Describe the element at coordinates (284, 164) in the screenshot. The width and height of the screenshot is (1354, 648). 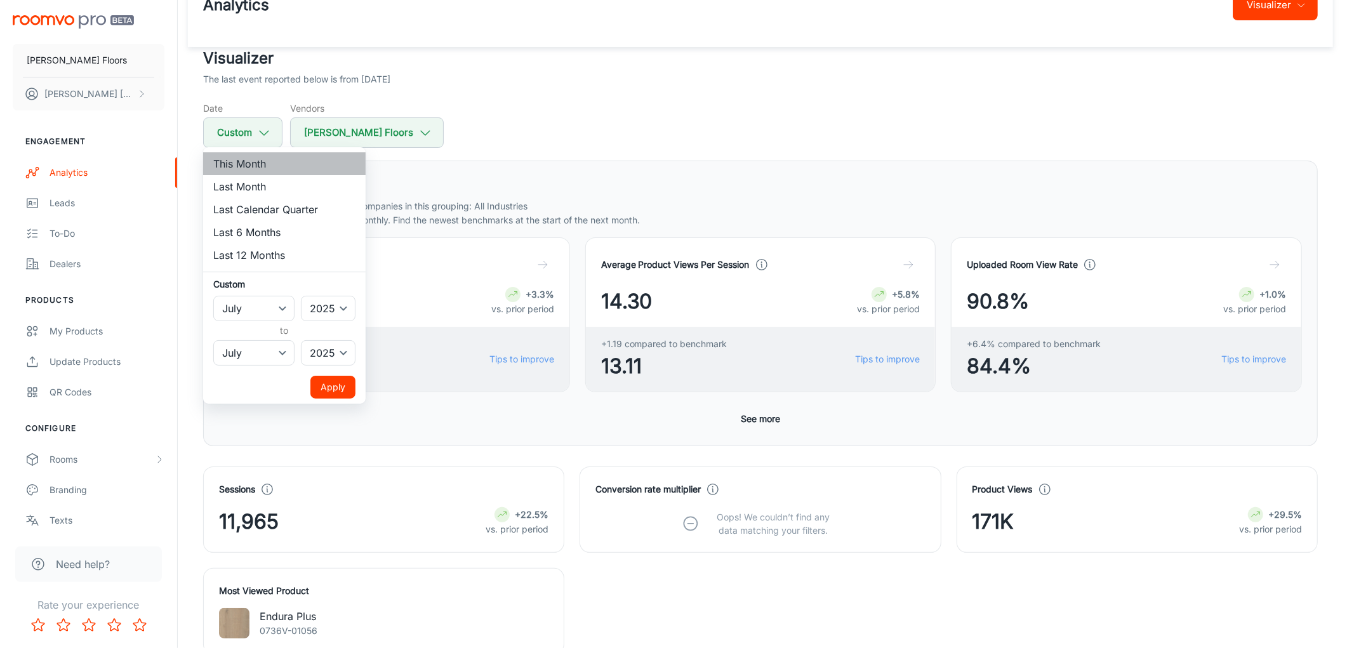
I see `li: This Month` at that location.